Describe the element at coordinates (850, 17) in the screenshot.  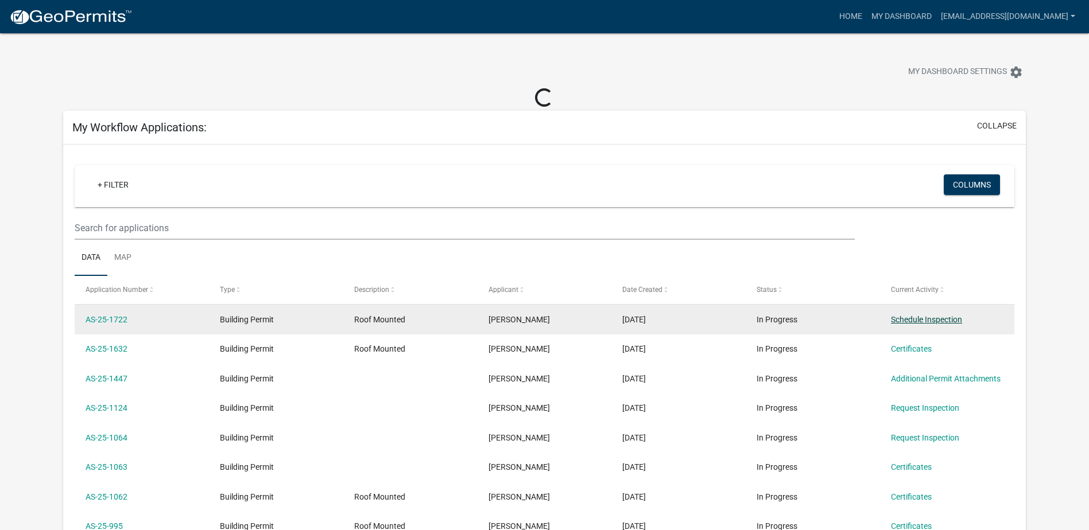
I see `a: Home` at that location.